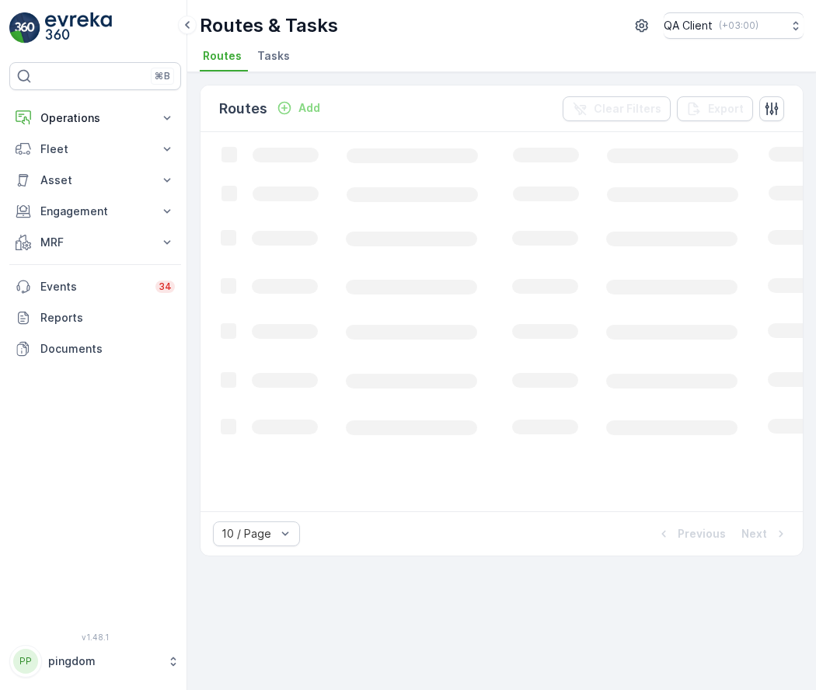  I want to click on button: Next, so click(765, 534).